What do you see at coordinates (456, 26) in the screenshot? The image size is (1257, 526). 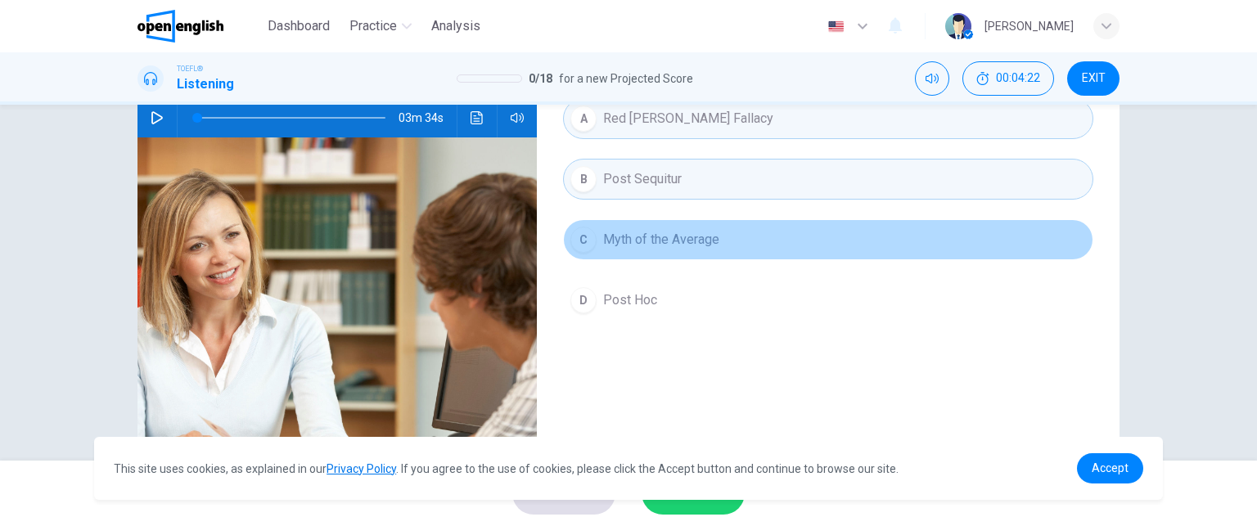 I see `a: Analysis` at bounding box center [456, 26].